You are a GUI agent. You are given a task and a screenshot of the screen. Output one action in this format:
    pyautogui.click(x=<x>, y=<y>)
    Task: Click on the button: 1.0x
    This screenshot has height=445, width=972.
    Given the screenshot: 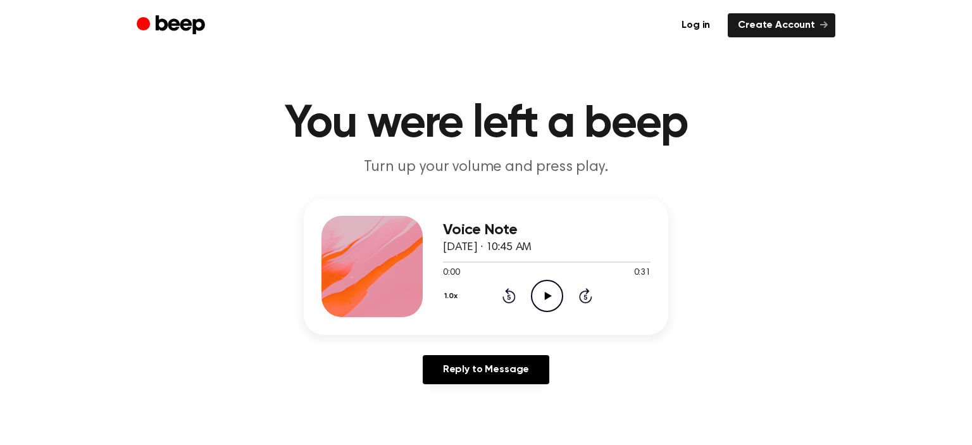 What is the action you would take?
    pyautogui.click(x=453, y=296)
    